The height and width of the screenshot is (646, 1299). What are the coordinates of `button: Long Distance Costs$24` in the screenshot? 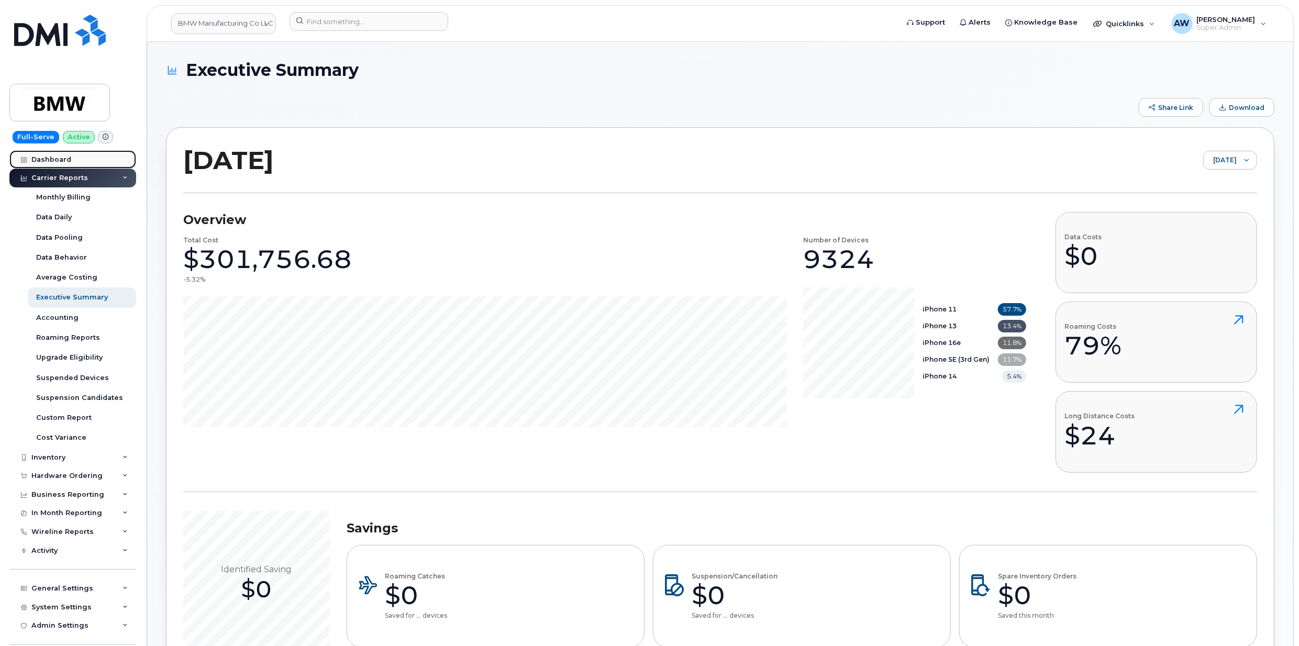 It's located at (1156, 431).